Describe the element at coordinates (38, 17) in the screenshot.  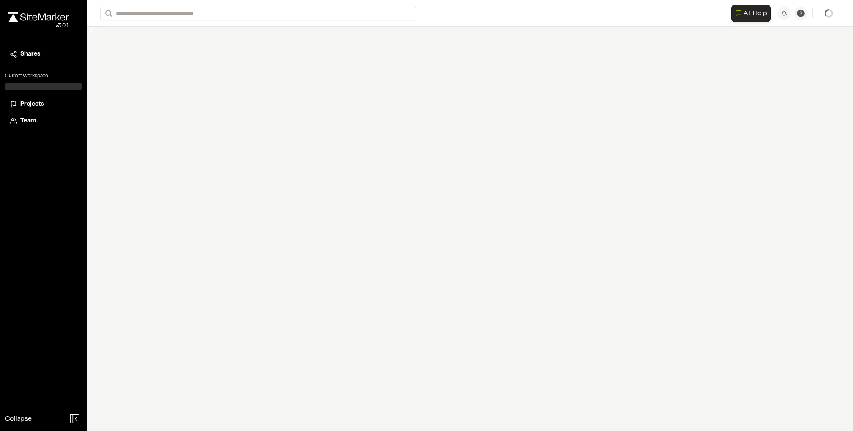
I see `img: rebrand.png` at that location.